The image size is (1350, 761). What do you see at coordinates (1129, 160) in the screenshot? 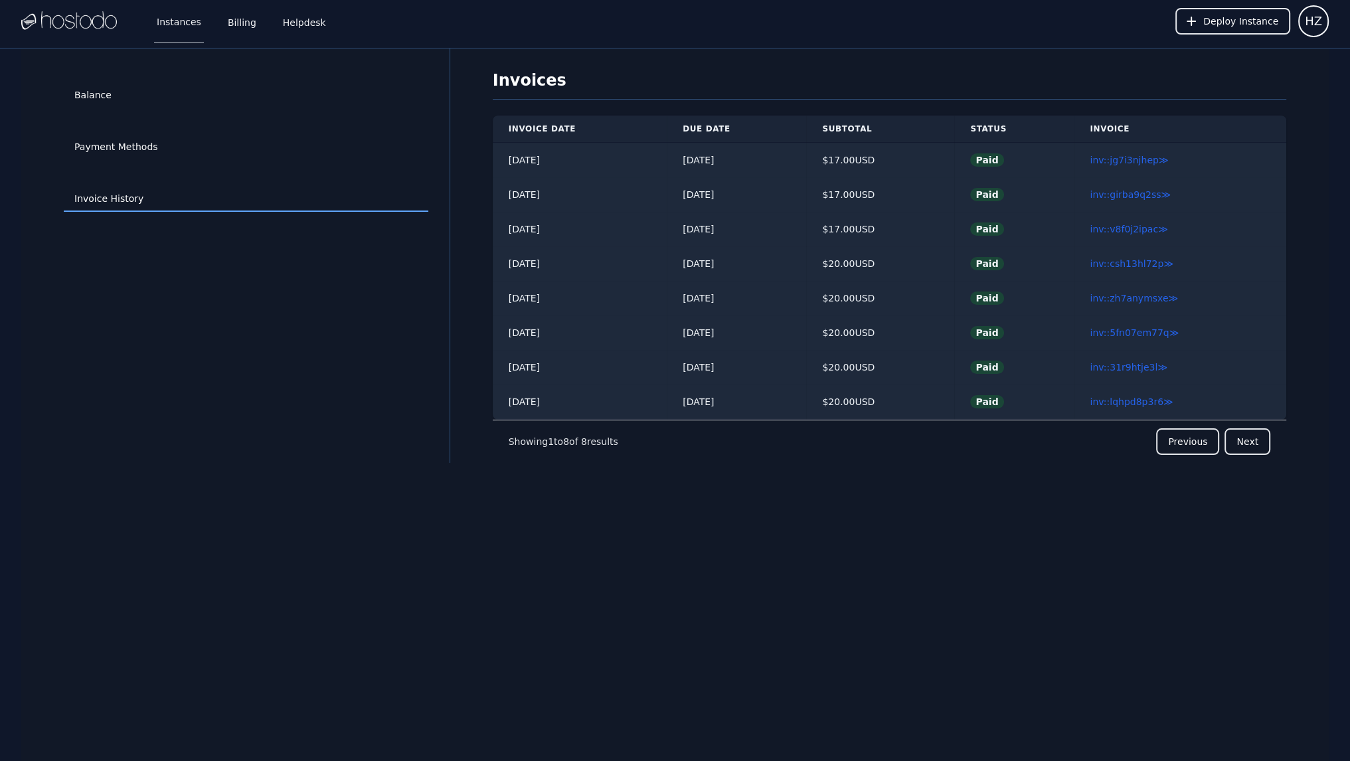
I see `a: inv::jg7i3njhep≫` at bounding box center [1129, 160].